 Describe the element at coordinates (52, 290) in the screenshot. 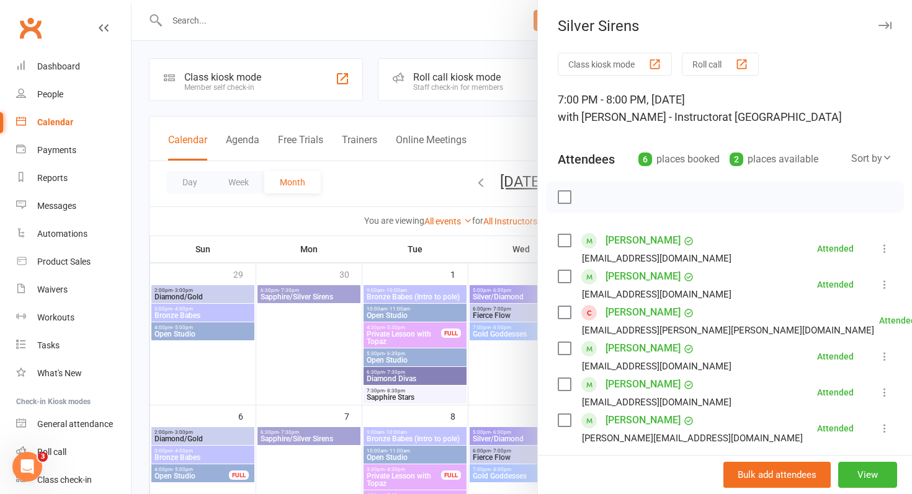

I see `div: Waivers` at that location.